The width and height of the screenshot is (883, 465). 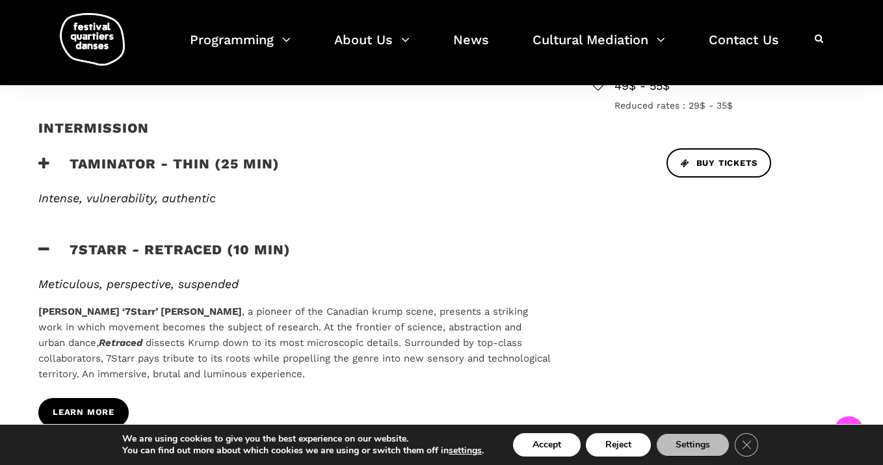 What do you see at coordinates (719, 163) in the screenshot?
I see `a: Buy tickets` at bounding box center [719, 163].